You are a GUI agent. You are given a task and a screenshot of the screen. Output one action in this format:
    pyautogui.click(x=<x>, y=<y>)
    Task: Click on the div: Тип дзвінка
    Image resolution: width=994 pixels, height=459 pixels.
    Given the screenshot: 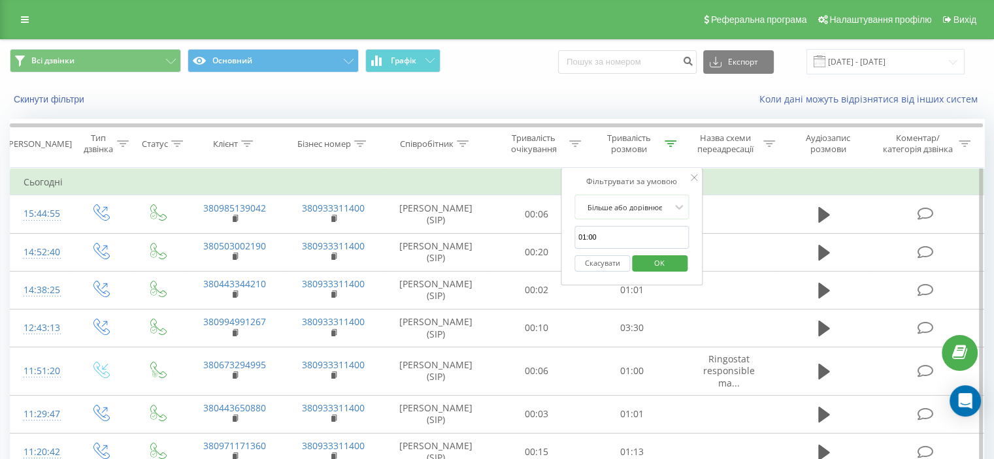 What is the action you would take?
    pyautogui.click(x=97, y=144)
    